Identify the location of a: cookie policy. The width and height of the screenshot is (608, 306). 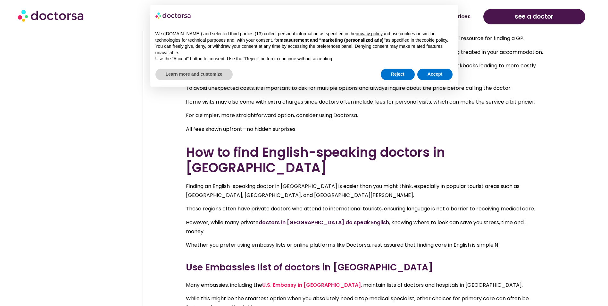
(434, 40).